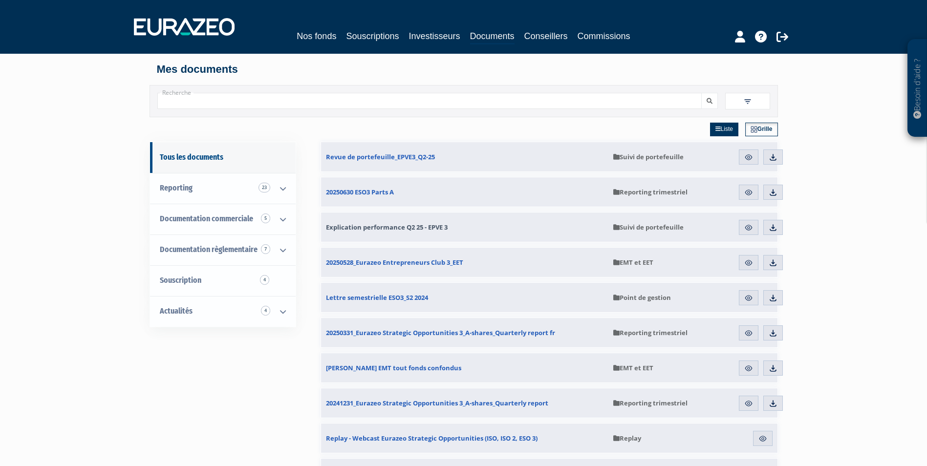  Describe the element at coordinates (642, 298) in the screenshot. I see `span: Point de gestion` at that location.